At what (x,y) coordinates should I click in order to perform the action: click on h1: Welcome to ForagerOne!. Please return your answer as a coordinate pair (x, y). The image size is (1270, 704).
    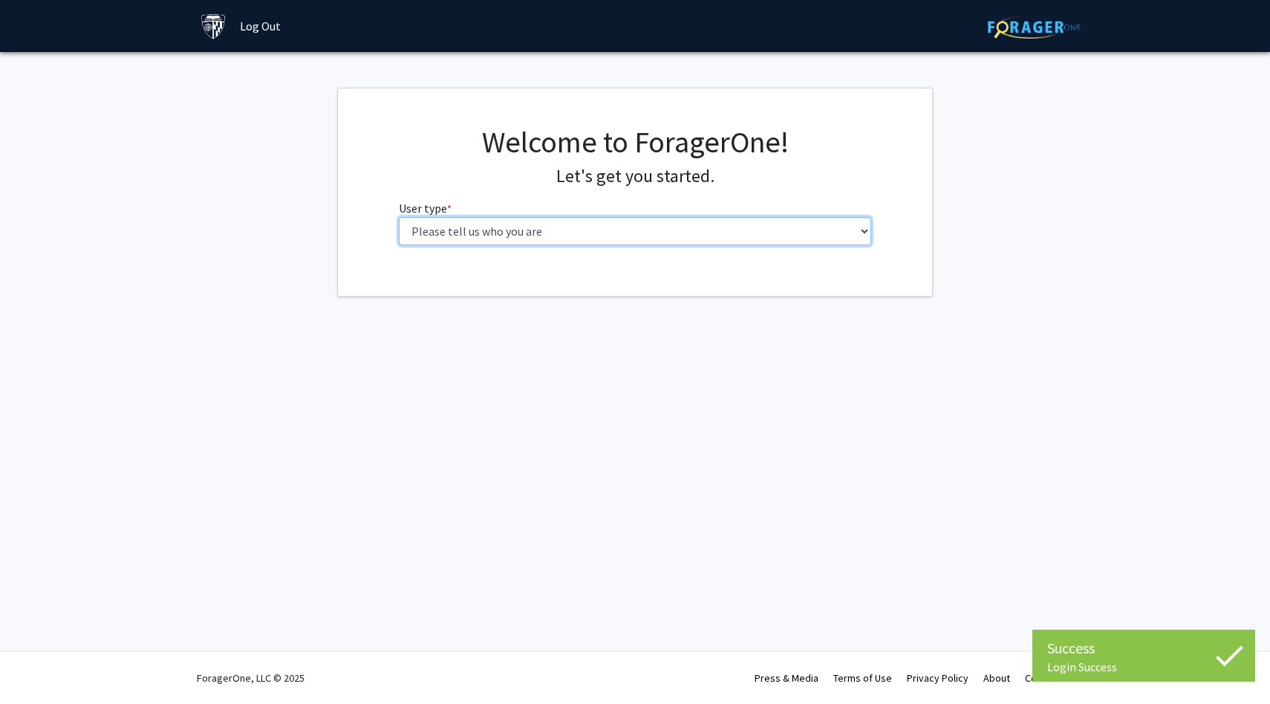
    Looking at the image, I should click on (635, 142).